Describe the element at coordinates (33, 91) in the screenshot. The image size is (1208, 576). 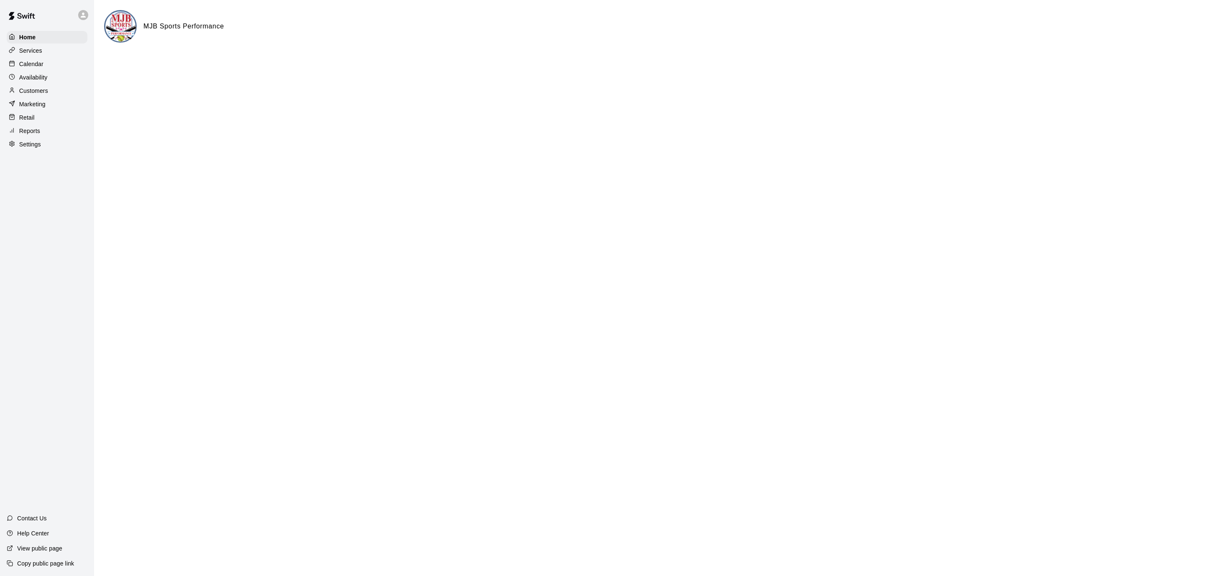
I see `p: Customers` at that location.